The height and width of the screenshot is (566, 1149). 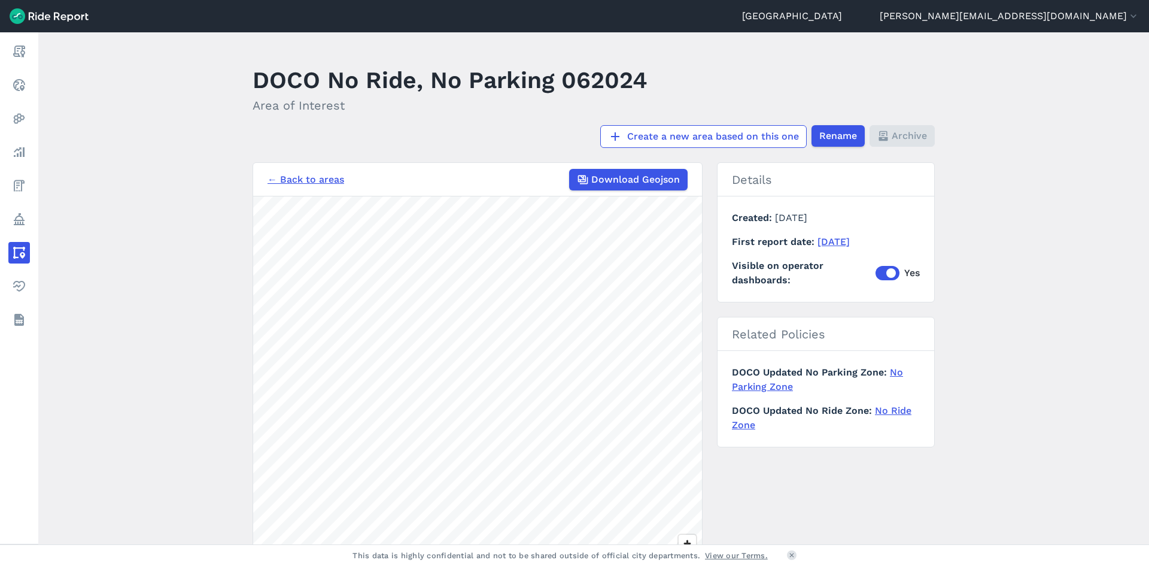 What do you see at coordinates (804, 273) in the screenshot?
I see `span: Visible on operator dashboards` at bounding box center [804, 273].